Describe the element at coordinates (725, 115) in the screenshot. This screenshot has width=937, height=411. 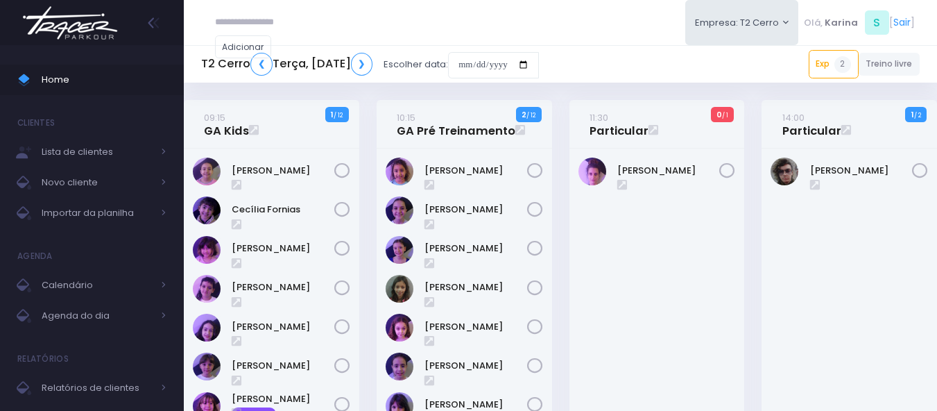
I see `small: / 1` at that location.